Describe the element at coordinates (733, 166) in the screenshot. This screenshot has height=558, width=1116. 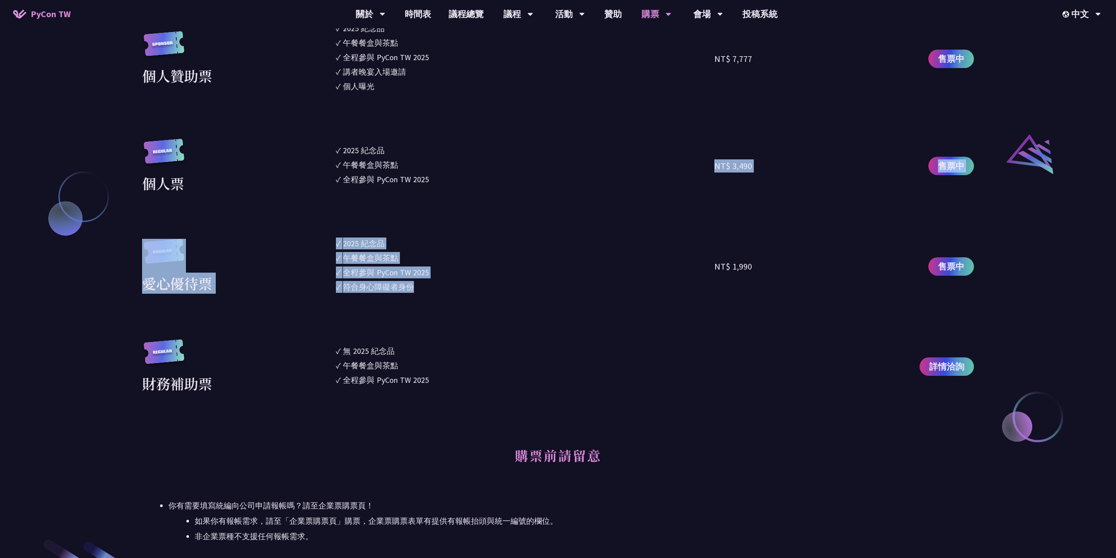
I see `div: NT$ 3,490` at that location.